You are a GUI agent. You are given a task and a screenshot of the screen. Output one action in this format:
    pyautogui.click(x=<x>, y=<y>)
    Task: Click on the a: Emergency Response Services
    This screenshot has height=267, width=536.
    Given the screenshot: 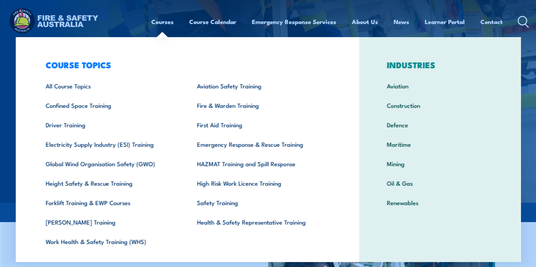 What is the action you would take?
    pyautogui.click(x=294, y=22)
    